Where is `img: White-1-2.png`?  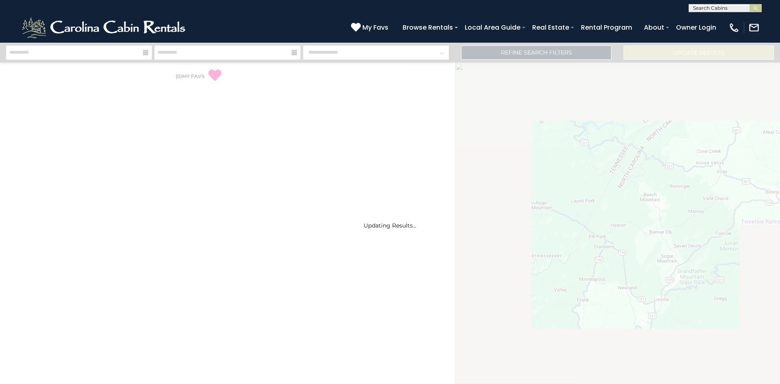
img: White-1-2.png is located at coordinates (104, 28).